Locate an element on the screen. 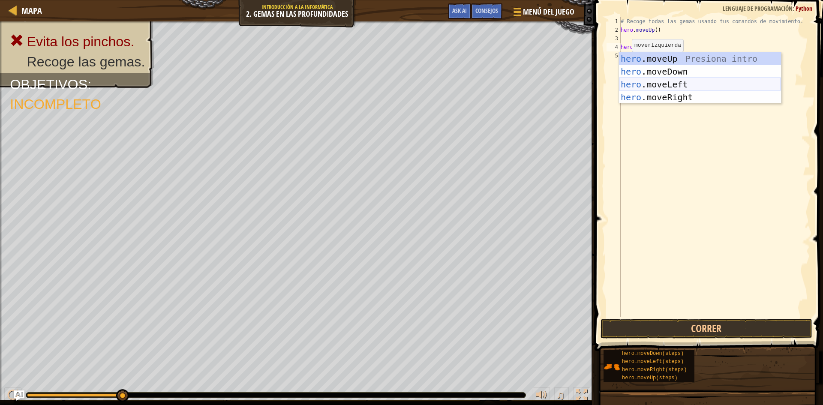  span: Mapa is located at coordinates (32, 10).